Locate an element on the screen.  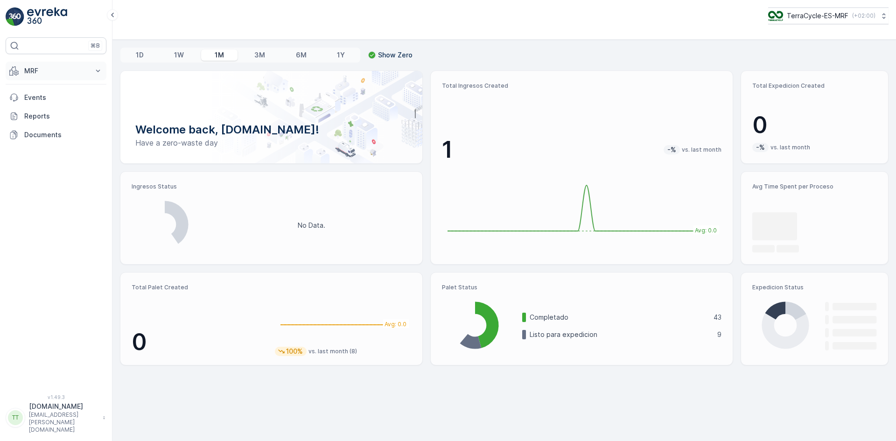
p: No Data. is located at coordinates (311, 225).